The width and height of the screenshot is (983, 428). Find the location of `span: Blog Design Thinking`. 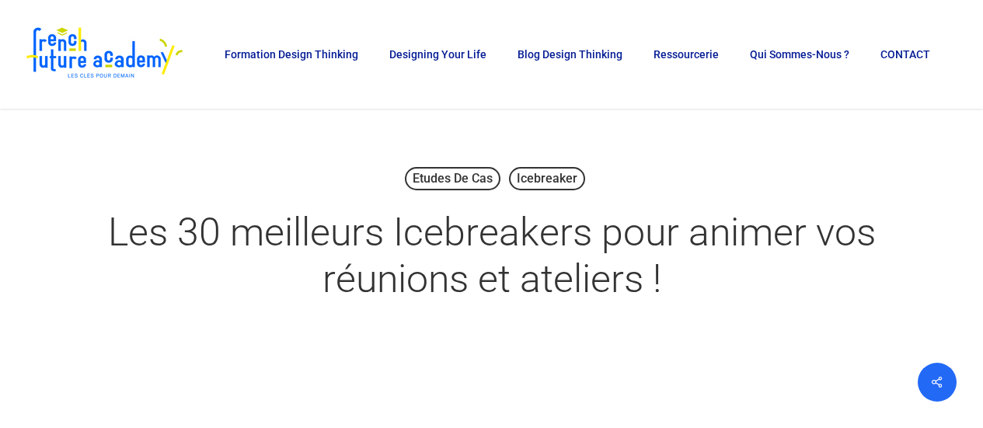

span: Blog Design Thinking is located at coordinates (569, 54).